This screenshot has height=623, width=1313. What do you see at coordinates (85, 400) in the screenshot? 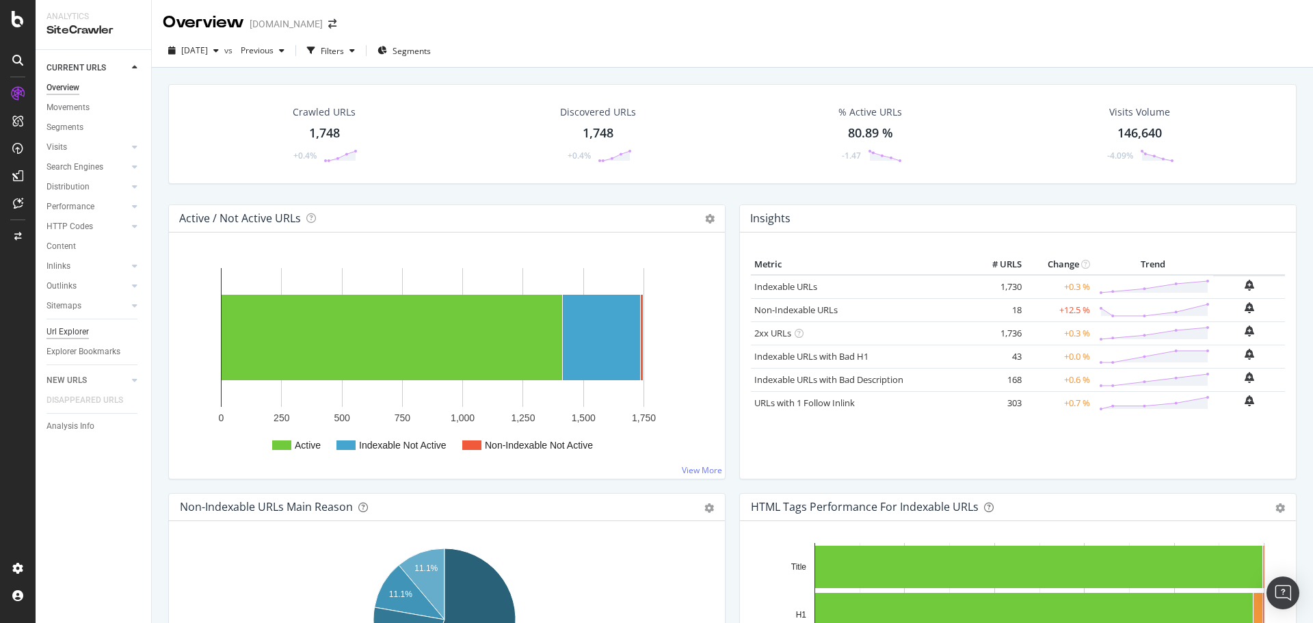
I see `div: DISAPPEARED URLS` at bounding box center [85, 400].